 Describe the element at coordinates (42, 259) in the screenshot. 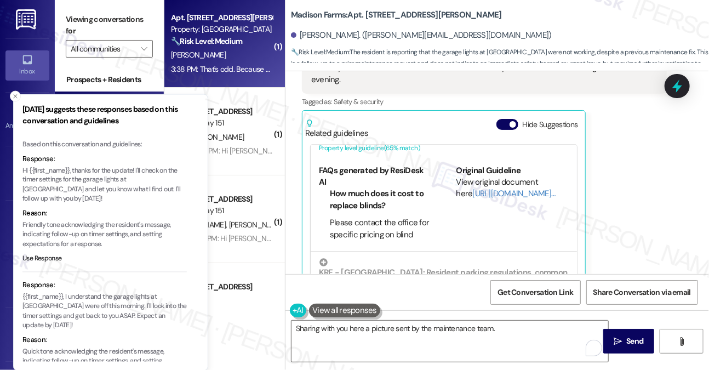

I see `button: Use Response` at that location.